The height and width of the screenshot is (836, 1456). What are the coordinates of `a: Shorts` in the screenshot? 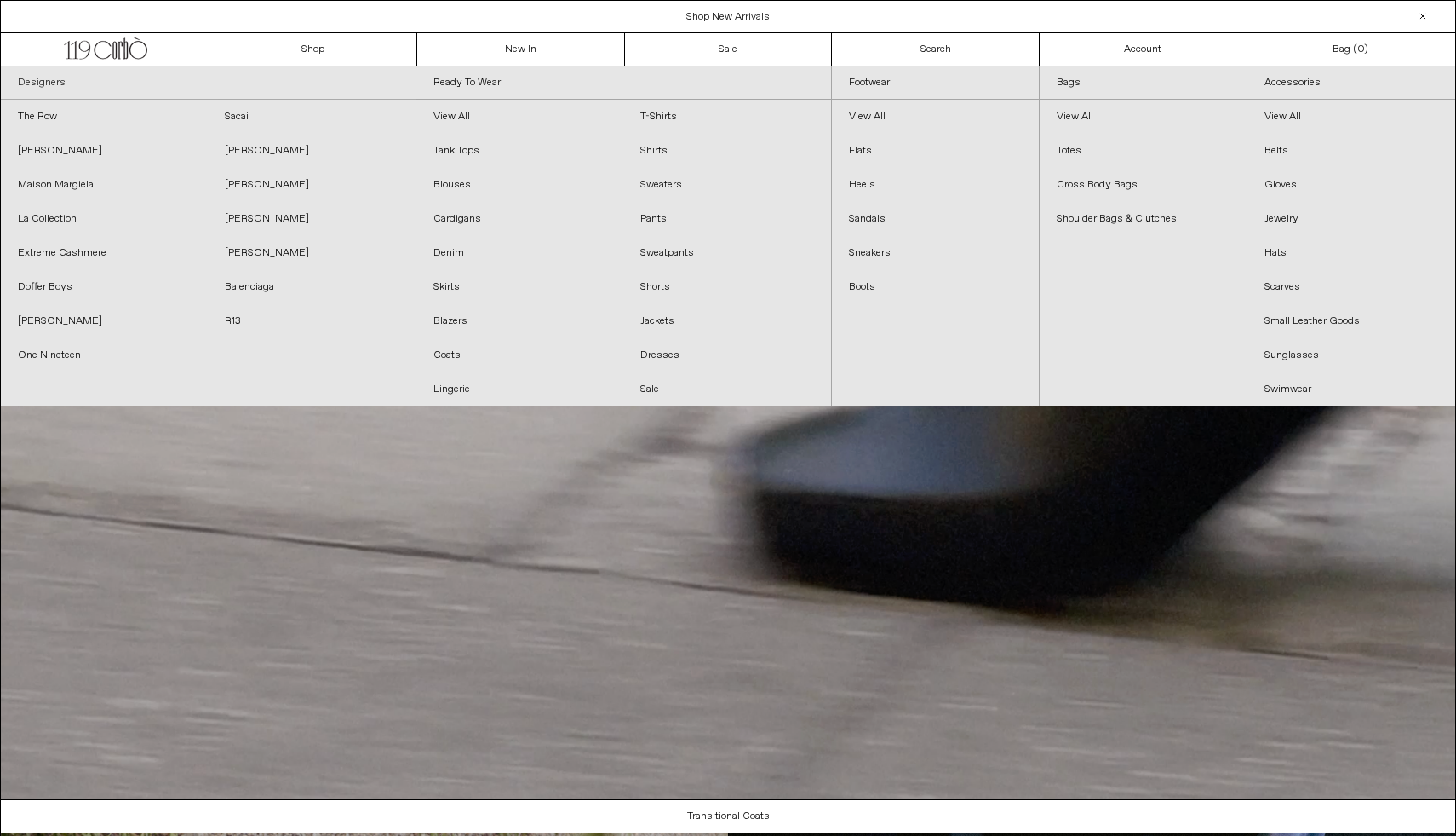 It's located at (726, 288).